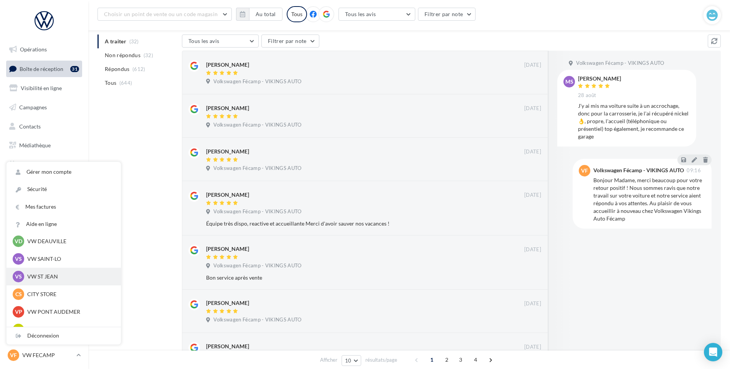 This screenshot has height=369, width=730. I want to click on button: 10, so click(351, 361).